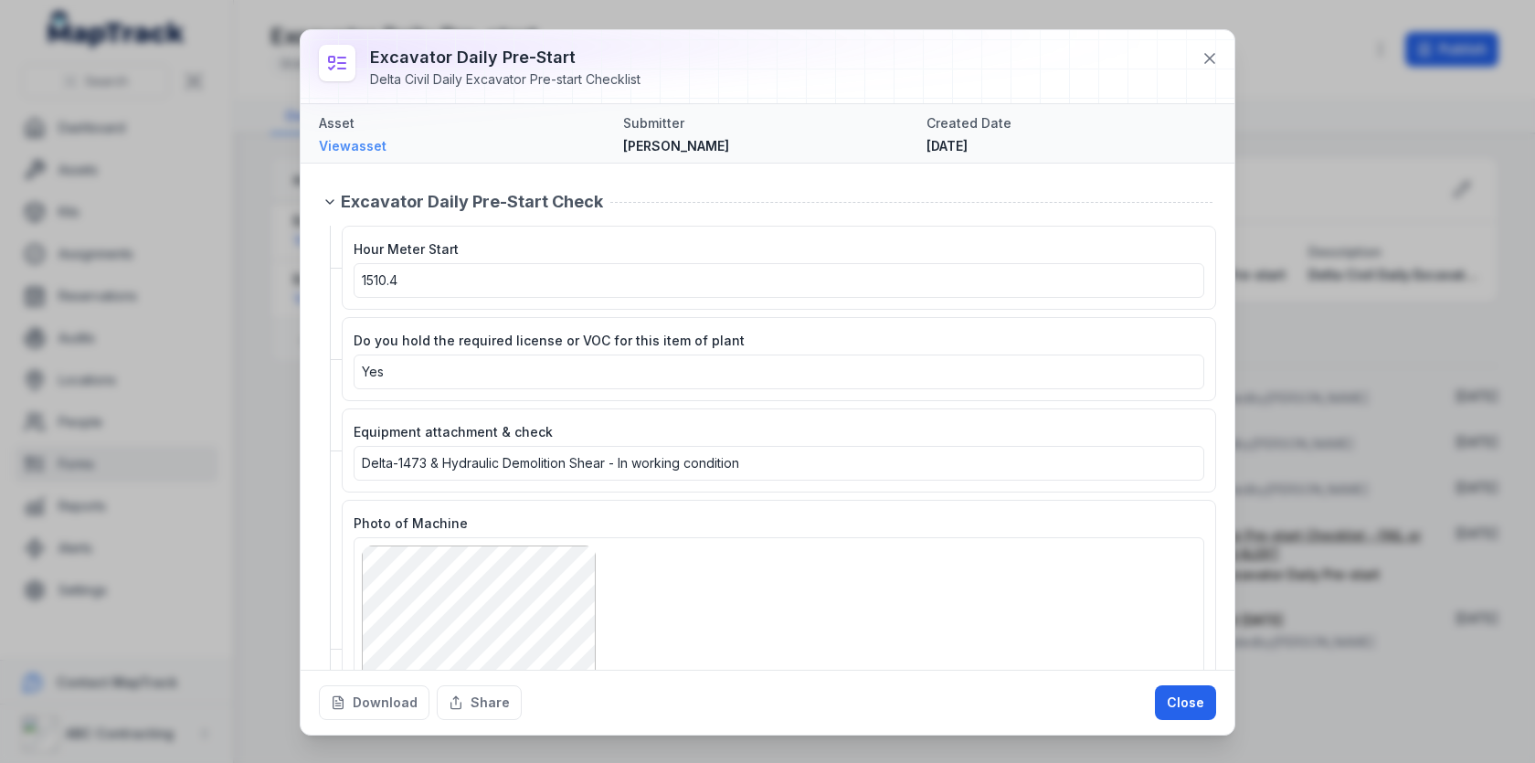  Describe the element at coordinates (374, 703) in the screenshot. I see `button: Download` at that location.